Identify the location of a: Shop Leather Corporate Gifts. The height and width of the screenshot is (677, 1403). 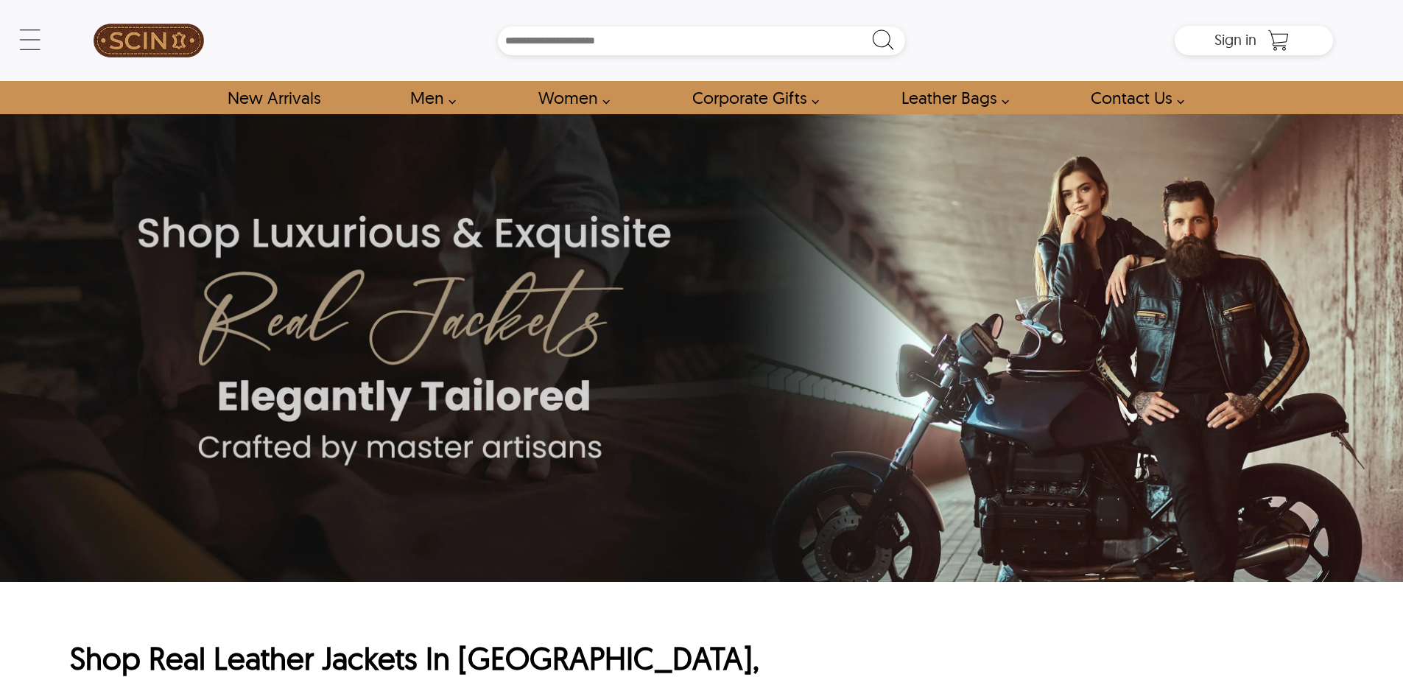
(751, 97).